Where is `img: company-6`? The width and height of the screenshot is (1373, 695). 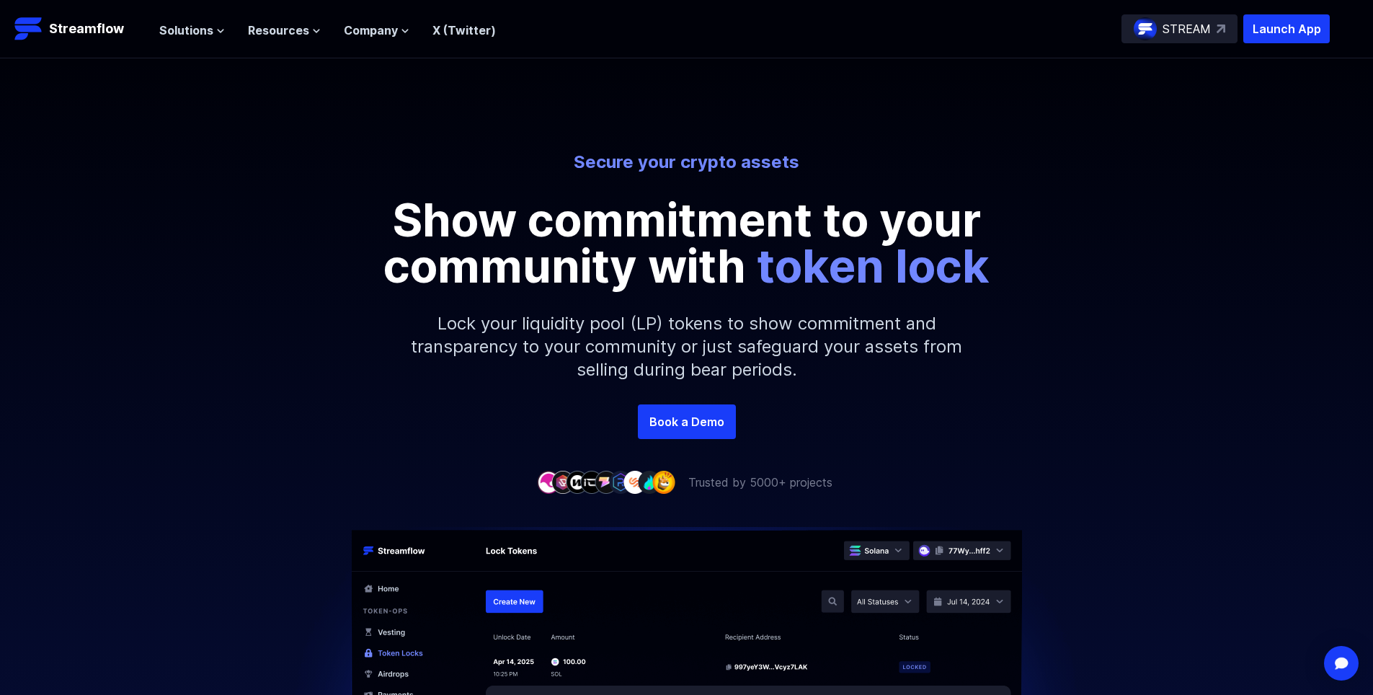 img: company-6 is located at coordinates (620, 481).